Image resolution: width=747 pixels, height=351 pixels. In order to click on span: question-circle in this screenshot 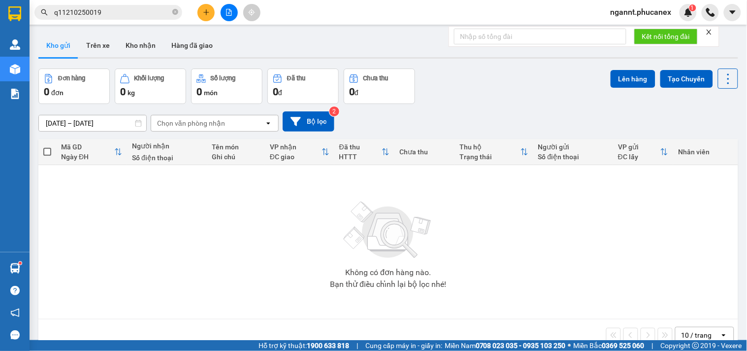, I will do `click(15, 290)`.